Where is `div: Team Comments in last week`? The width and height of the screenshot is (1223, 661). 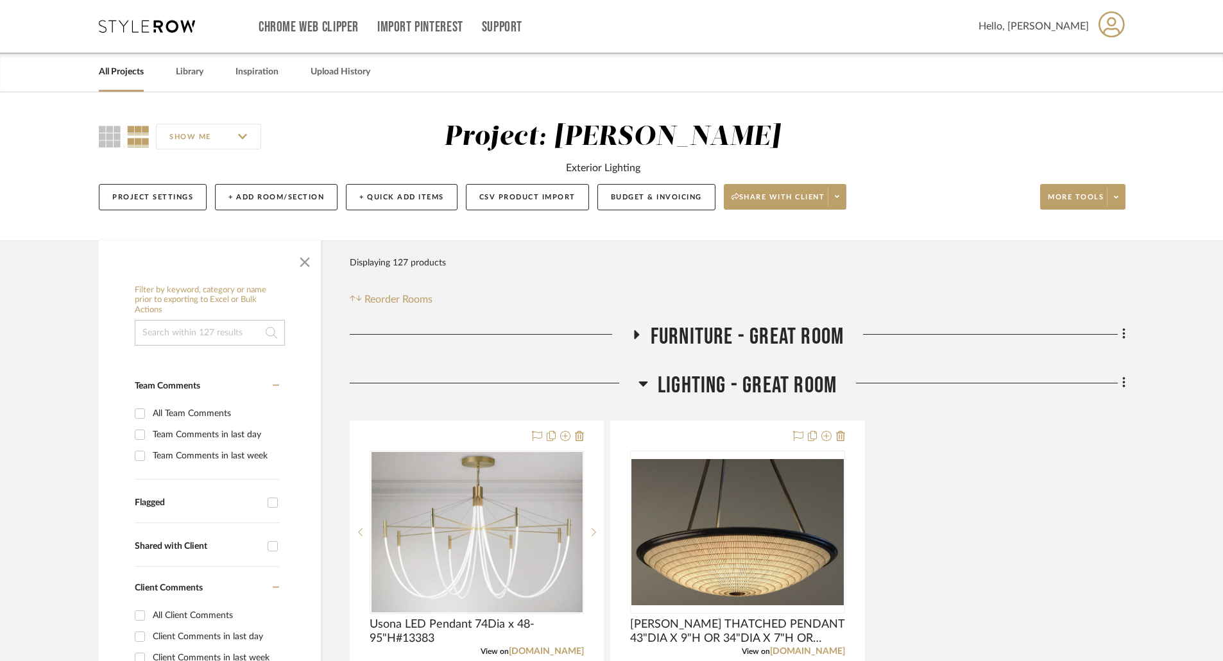
div: Team Comments in last week is located at coordinates (214, 456).